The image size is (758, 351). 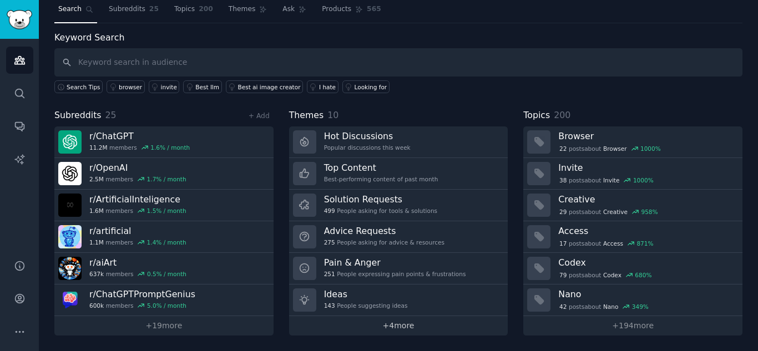 What do you see at coordinates (633, 300) in the screenshot?
I see `a: Nano42postsaboutNano349%` at bounding box center [633, 300].